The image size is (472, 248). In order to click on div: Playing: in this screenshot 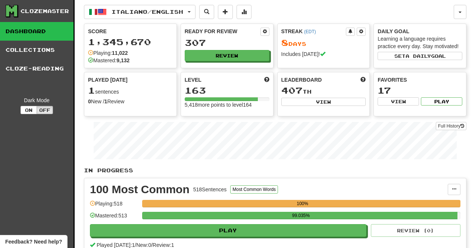, I will do `click(108, 53)`.